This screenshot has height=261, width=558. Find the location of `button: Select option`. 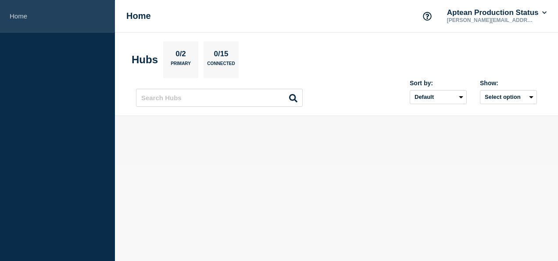

button: Select option is located at coordinates (509, 97).